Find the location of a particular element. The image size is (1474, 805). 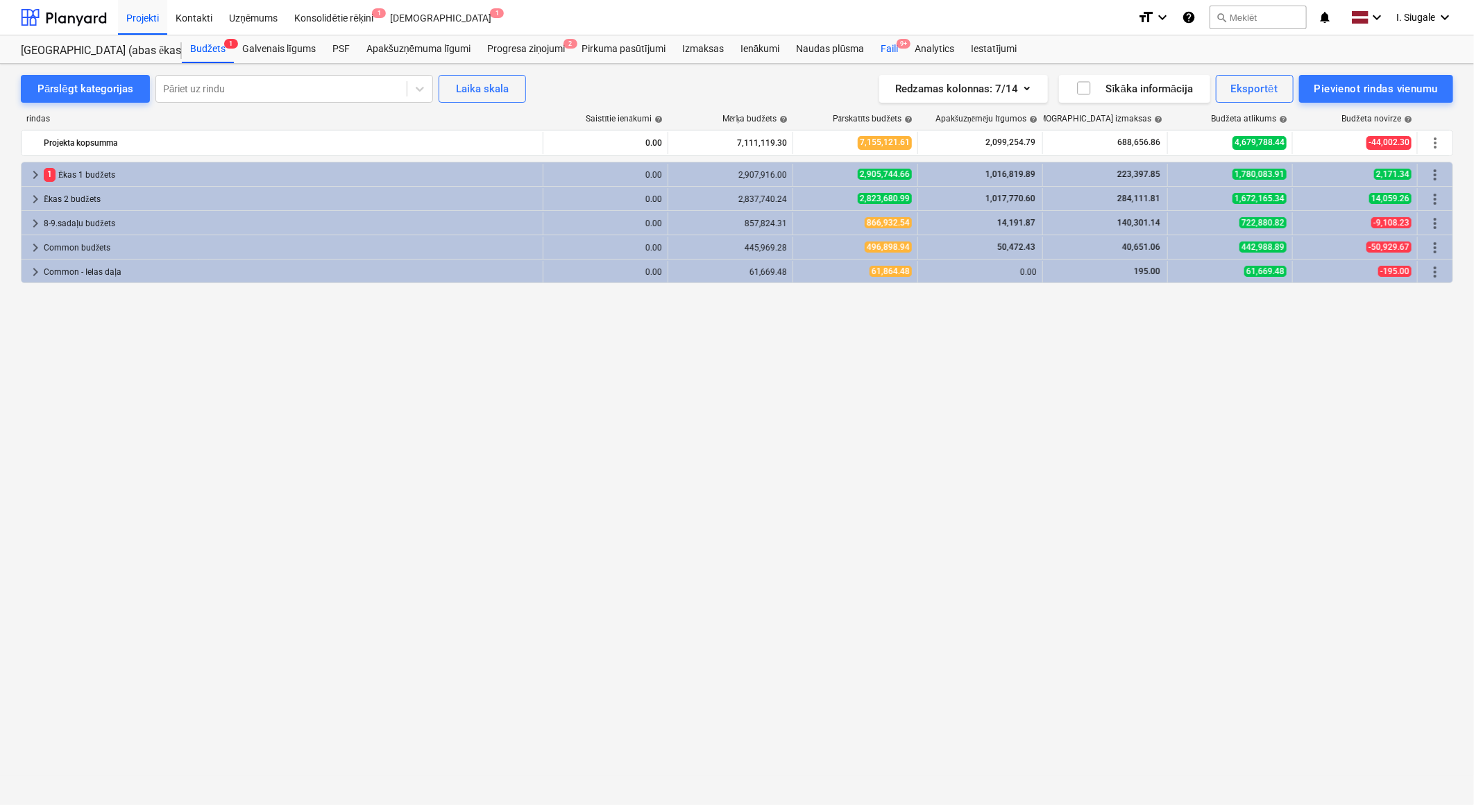

div: 8-9.sadaļu budžets is located at coordinates (290, 223).